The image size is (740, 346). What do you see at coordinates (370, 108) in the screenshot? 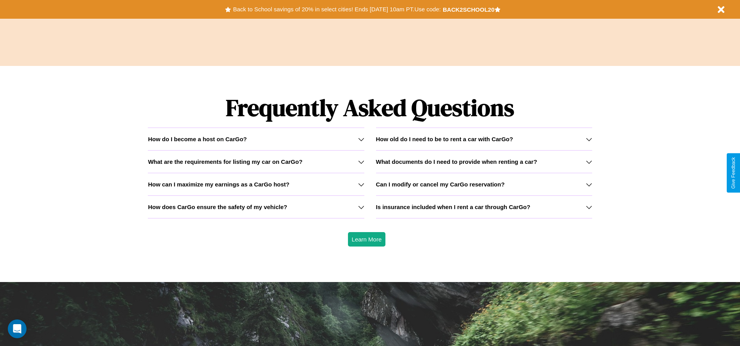
I see `h1: Frequently Asked Questions` at bounding box center [370, 108].